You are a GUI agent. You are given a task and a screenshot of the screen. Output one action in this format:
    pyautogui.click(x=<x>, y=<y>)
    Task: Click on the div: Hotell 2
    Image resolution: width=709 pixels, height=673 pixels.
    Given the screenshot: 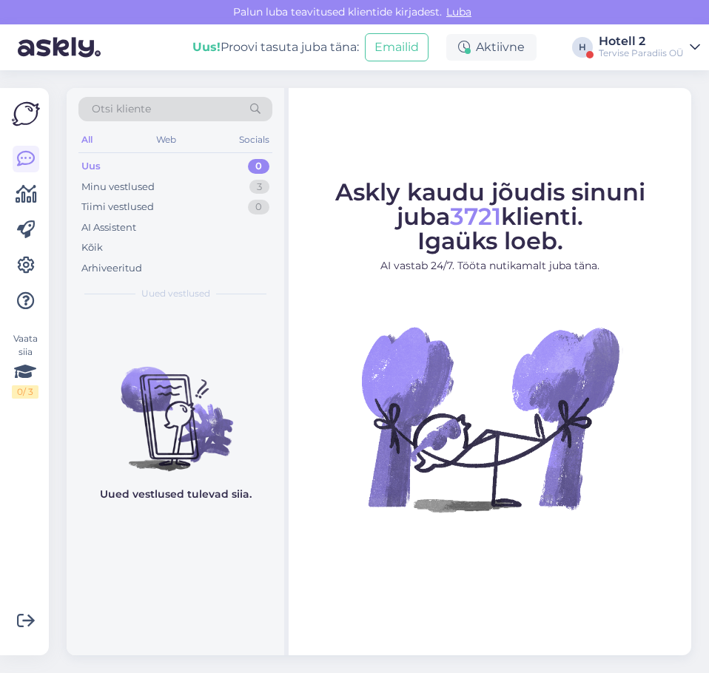 What is the action you would take?
    pyautogui.click(x=641, y=41)
    